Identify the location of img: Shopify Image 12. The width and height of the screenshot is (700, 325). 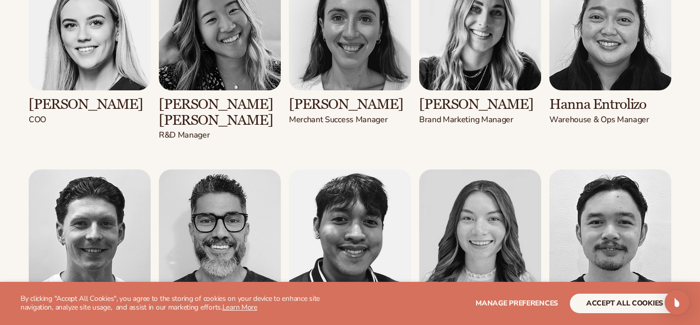
(350, 230).